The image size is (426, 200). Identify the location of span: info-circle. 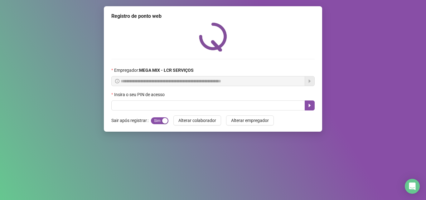
(117, 81).